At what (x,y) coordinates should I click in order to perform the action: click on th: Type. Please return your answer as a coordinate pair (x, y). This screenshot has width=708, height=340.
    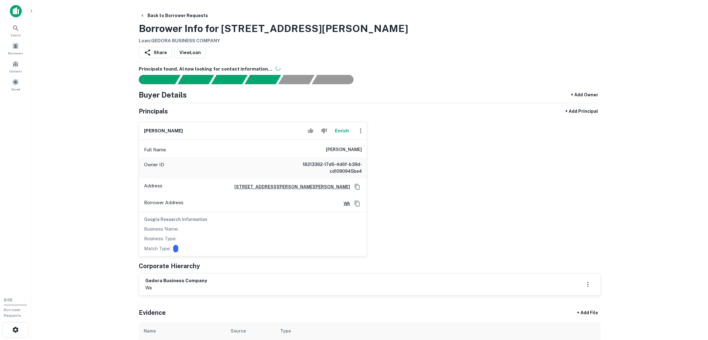
    Looking at the image, I should click on (412, 331).